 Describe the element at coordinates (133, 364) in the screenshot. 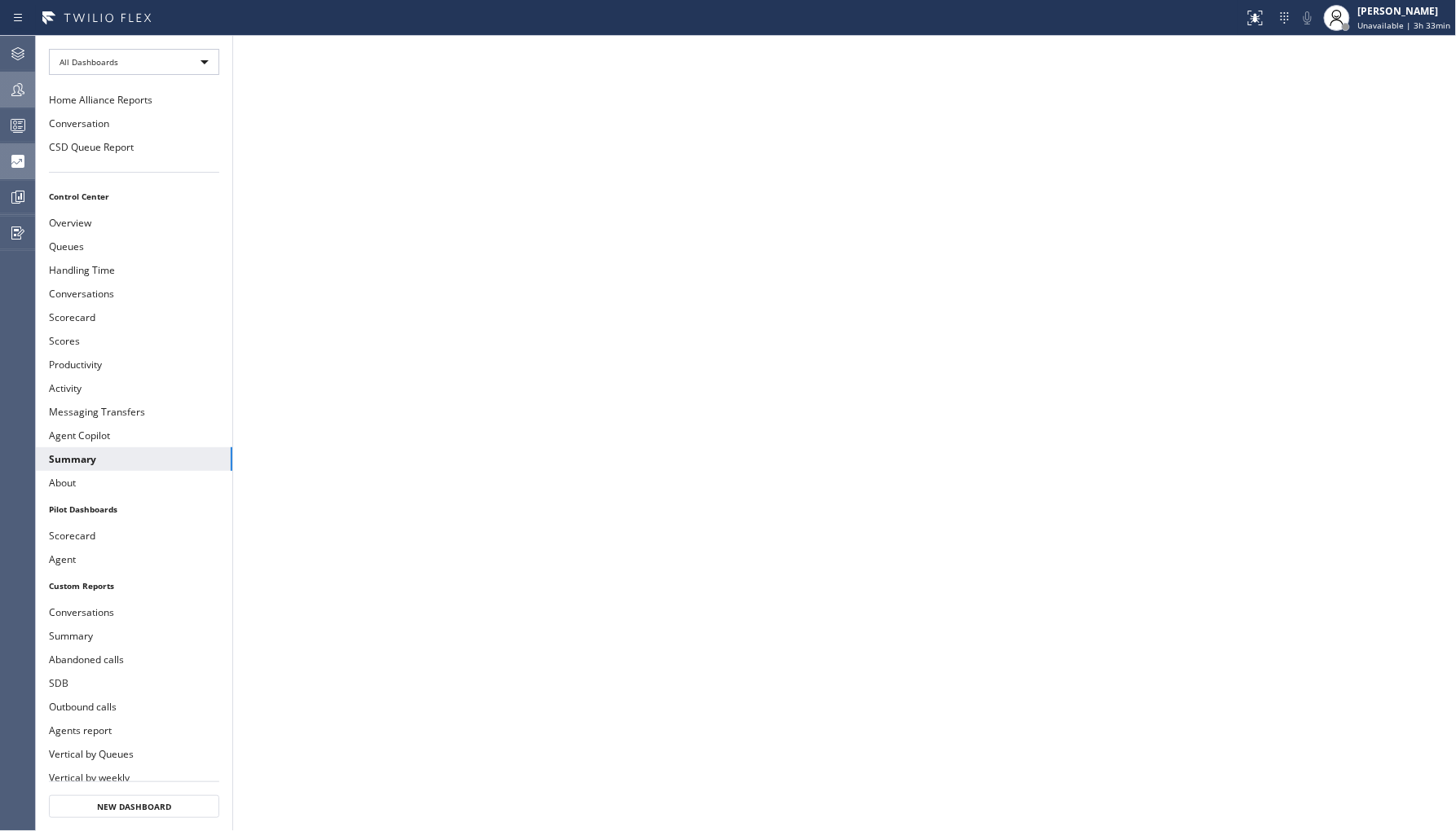

I see `button: Productivity` at that location.